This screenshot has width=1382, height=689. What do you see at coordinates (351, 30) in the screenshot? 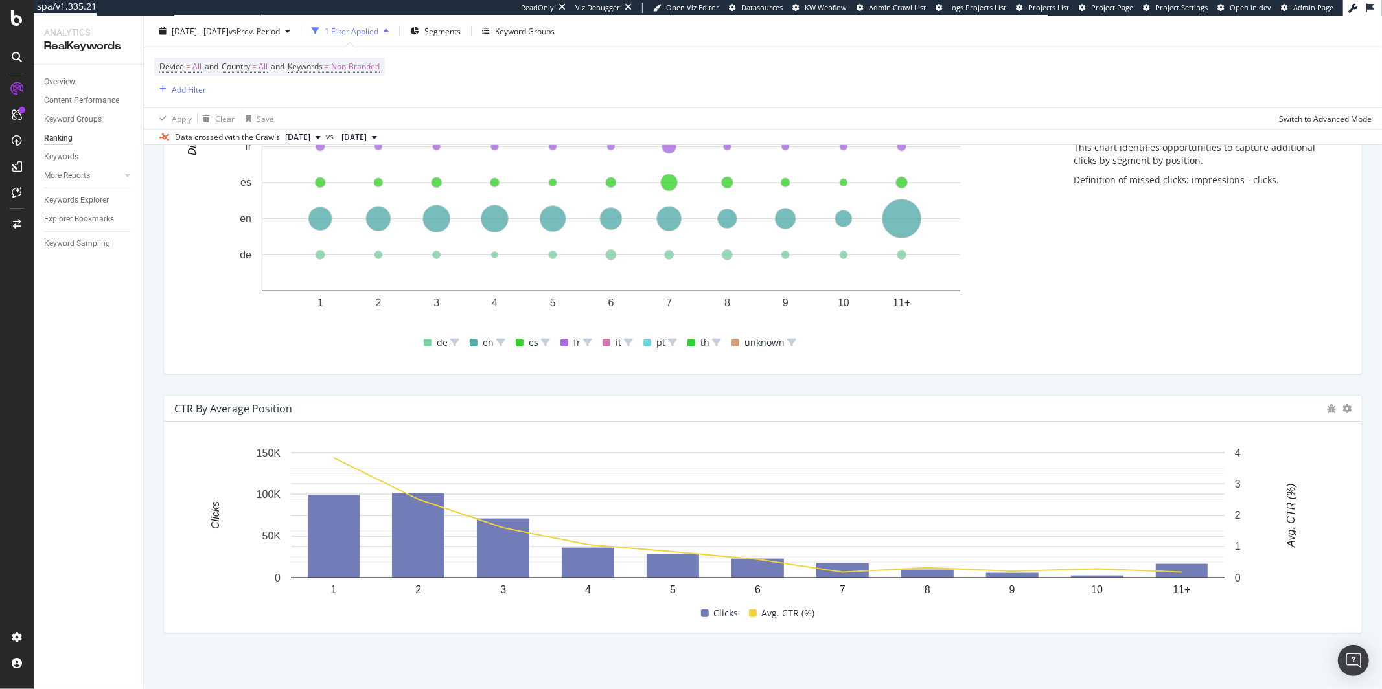
I see `div: 1 Filter Applied` at bounding box center [351, 30].